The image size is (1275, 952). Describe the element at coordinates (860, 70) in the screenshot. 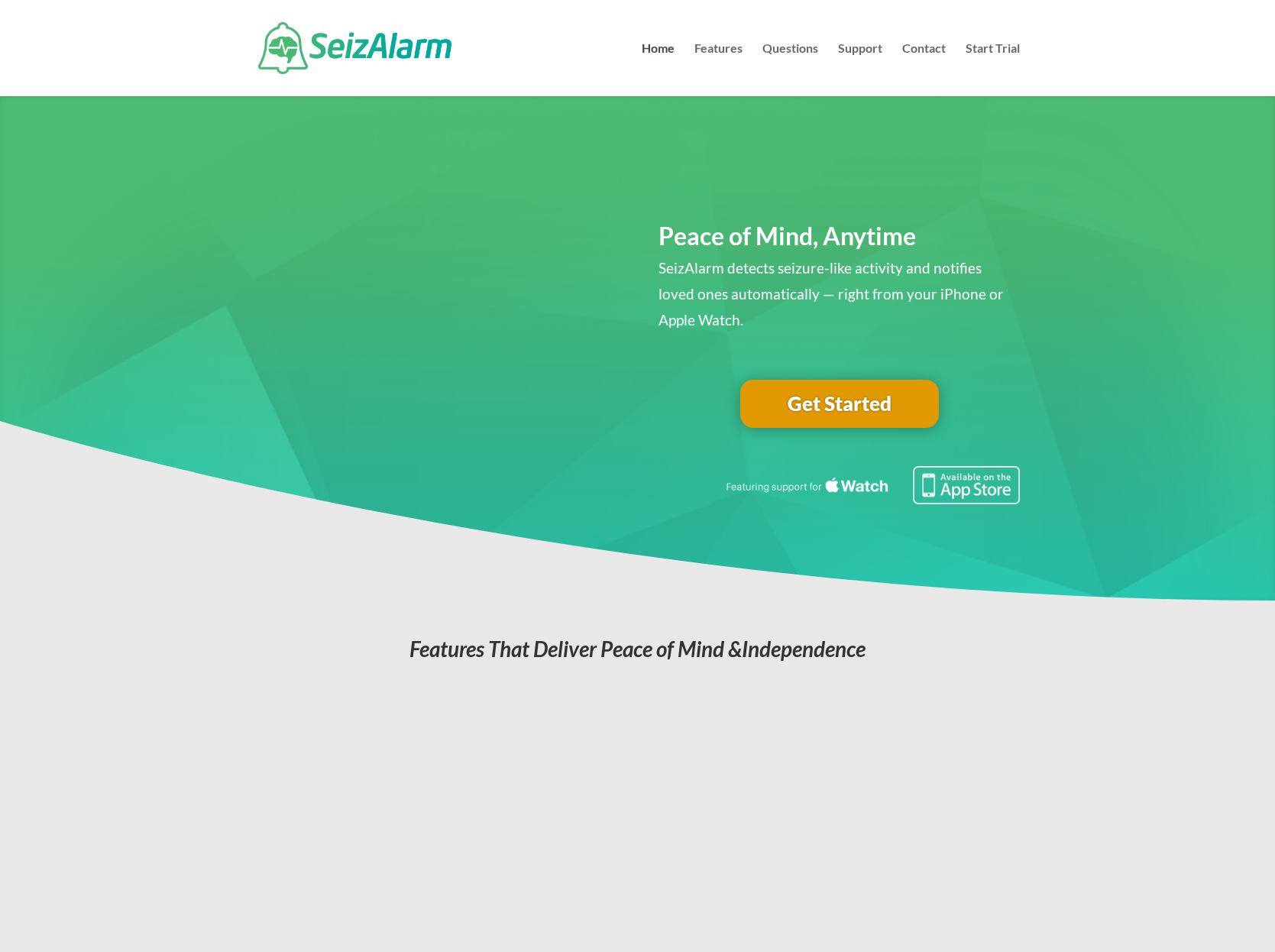

I see `a: Support` at that location.